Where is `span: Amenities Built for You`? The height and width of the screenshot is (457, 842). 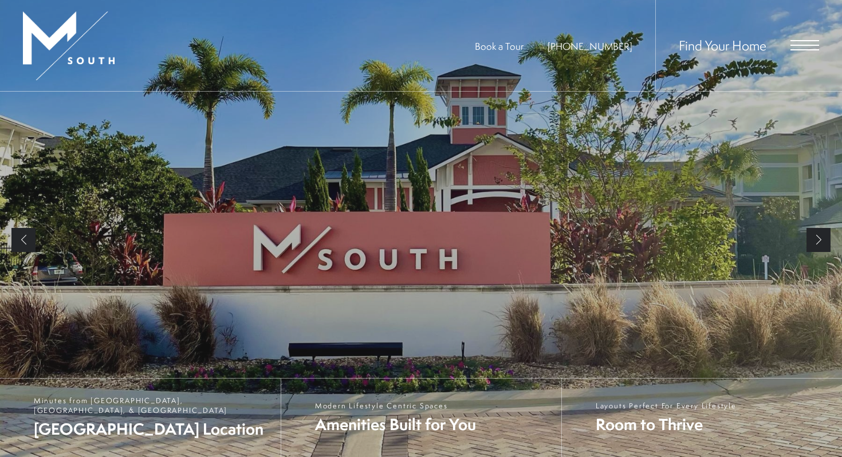 span: Amenities Built for You is located at coordinates (395, 425).